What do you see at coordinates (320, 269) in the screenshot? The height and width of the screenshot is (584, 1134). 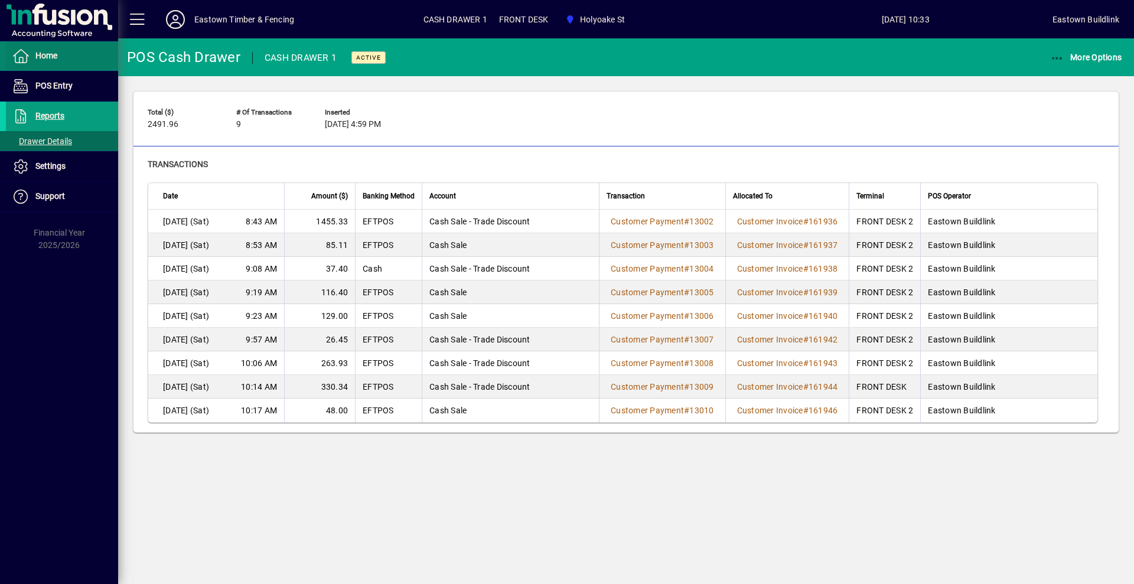 I see `td: 37.40` at bounding box center [320, 269].